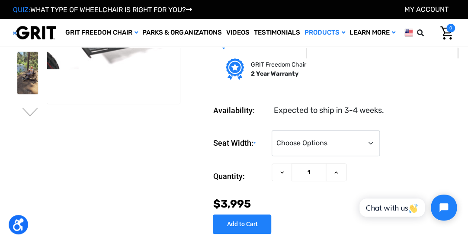  What do you see at coordinates (240, 110) in the screenshot?
I see `dt: Availability:` at bounding box center [240, 110].